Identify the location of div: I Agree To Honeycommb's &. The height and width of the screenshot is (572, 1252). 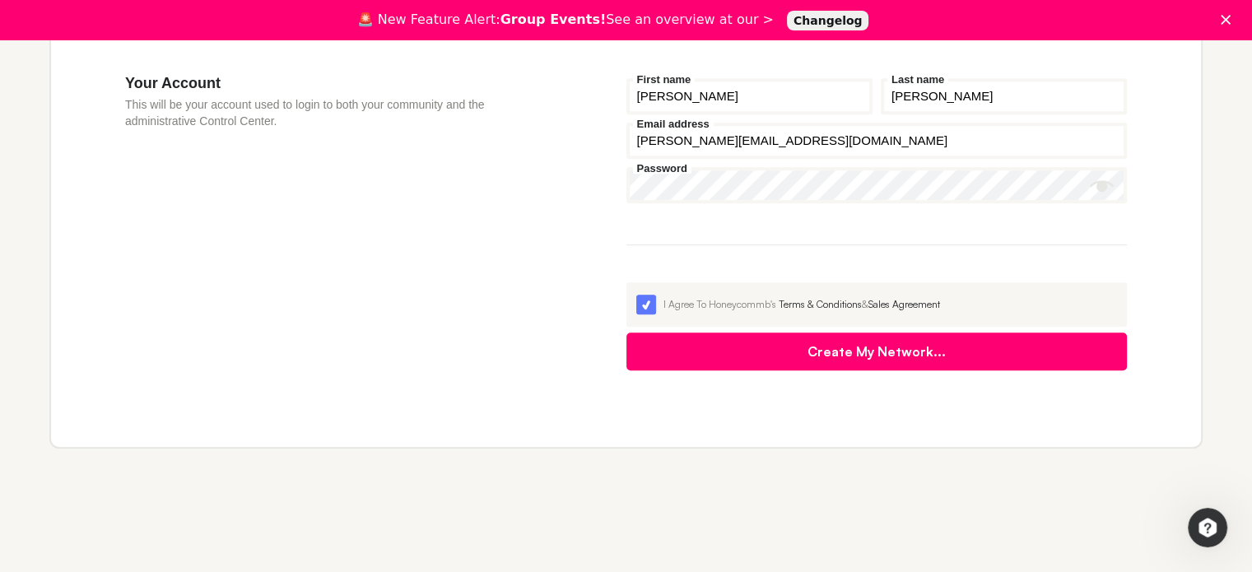
(891, 305).